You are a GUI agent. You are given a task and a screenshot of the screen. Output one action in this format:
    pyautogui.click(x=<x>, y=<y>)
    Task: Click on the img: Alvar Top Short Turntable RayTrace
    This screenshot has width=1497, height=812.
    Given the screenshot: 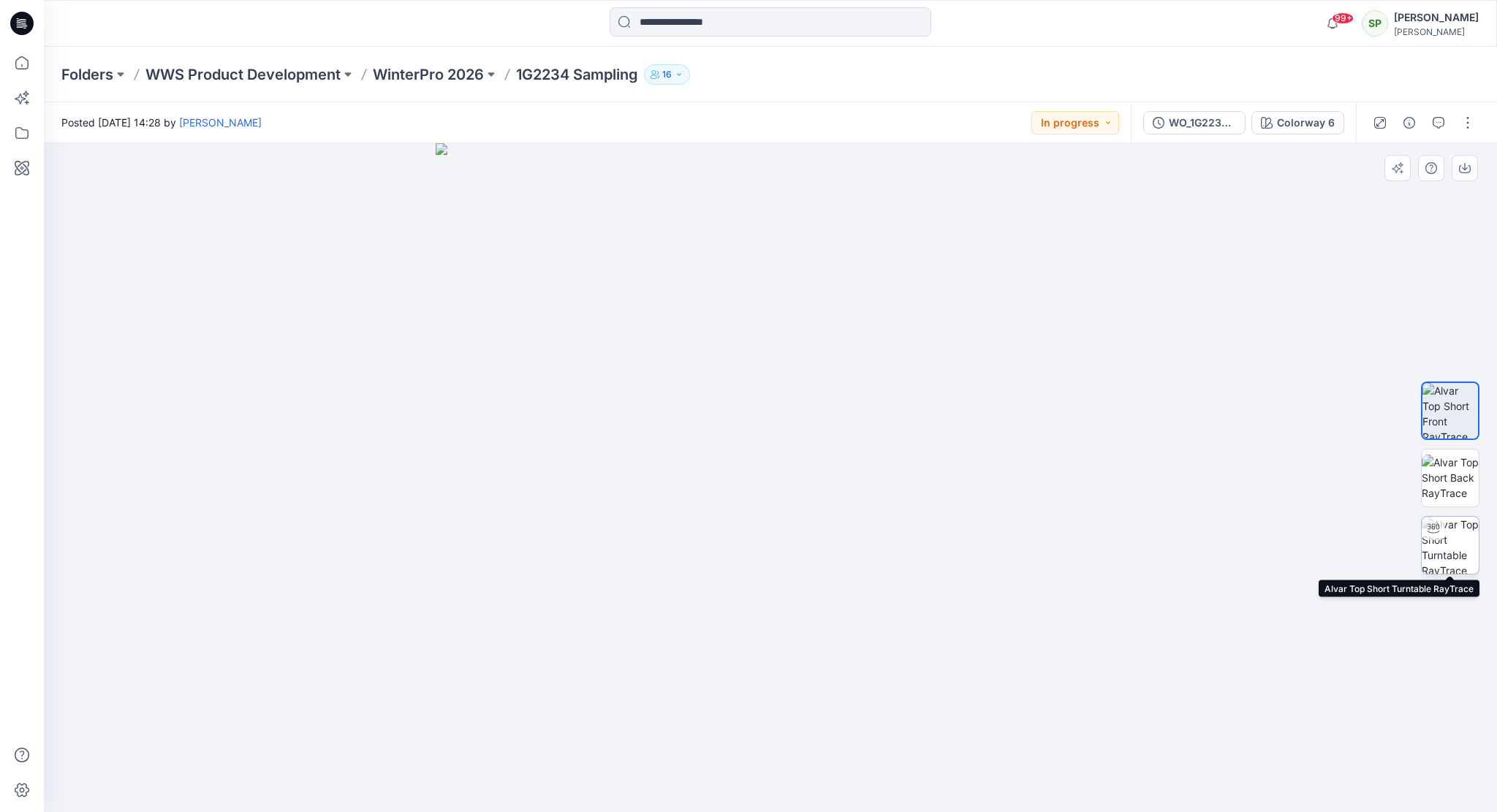 What is the action you would take?
    pyautogui.click(x=1450, y=545)
    